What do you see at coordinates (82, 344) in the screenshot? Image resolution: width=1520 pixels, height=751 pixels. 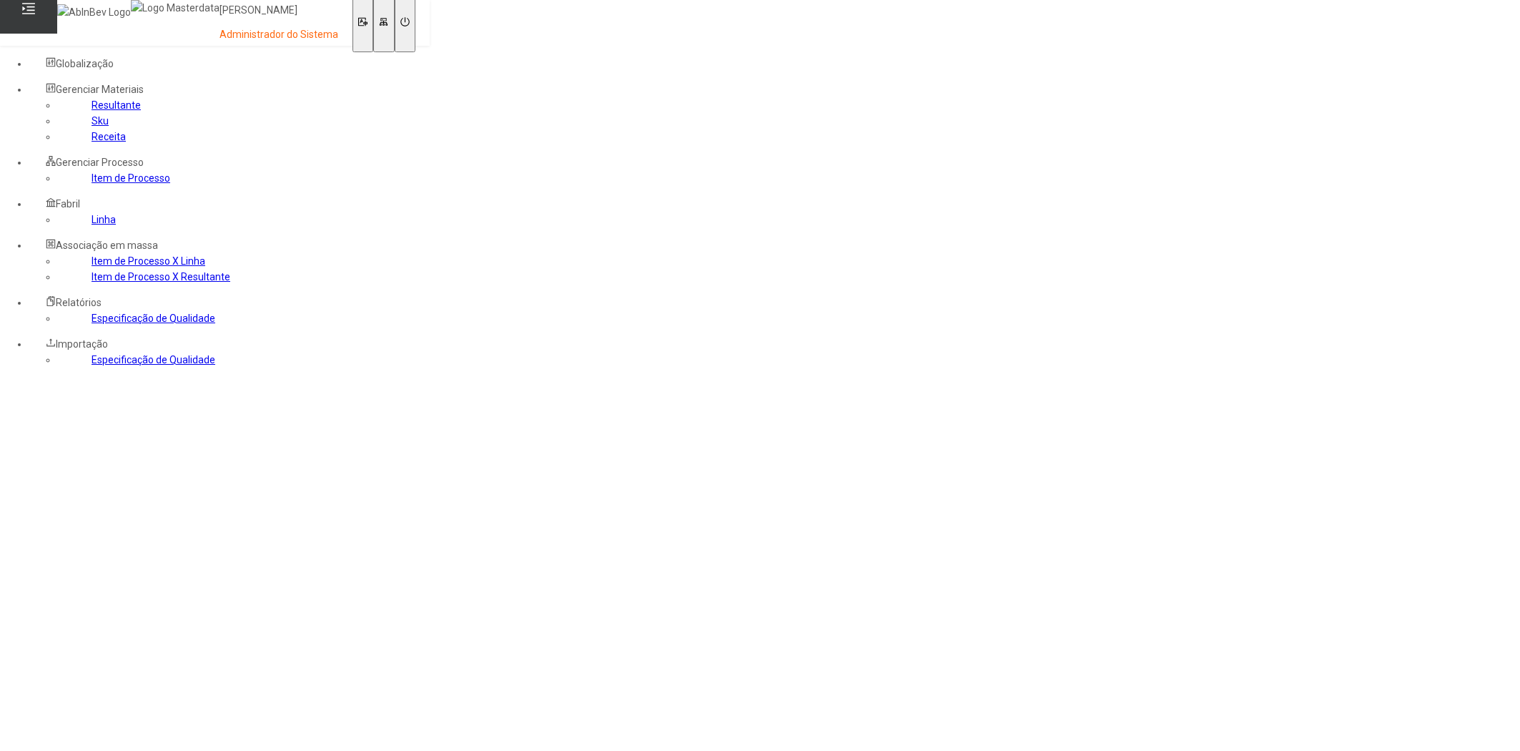 I see `span: Importação` at bounding box center [82, 344].